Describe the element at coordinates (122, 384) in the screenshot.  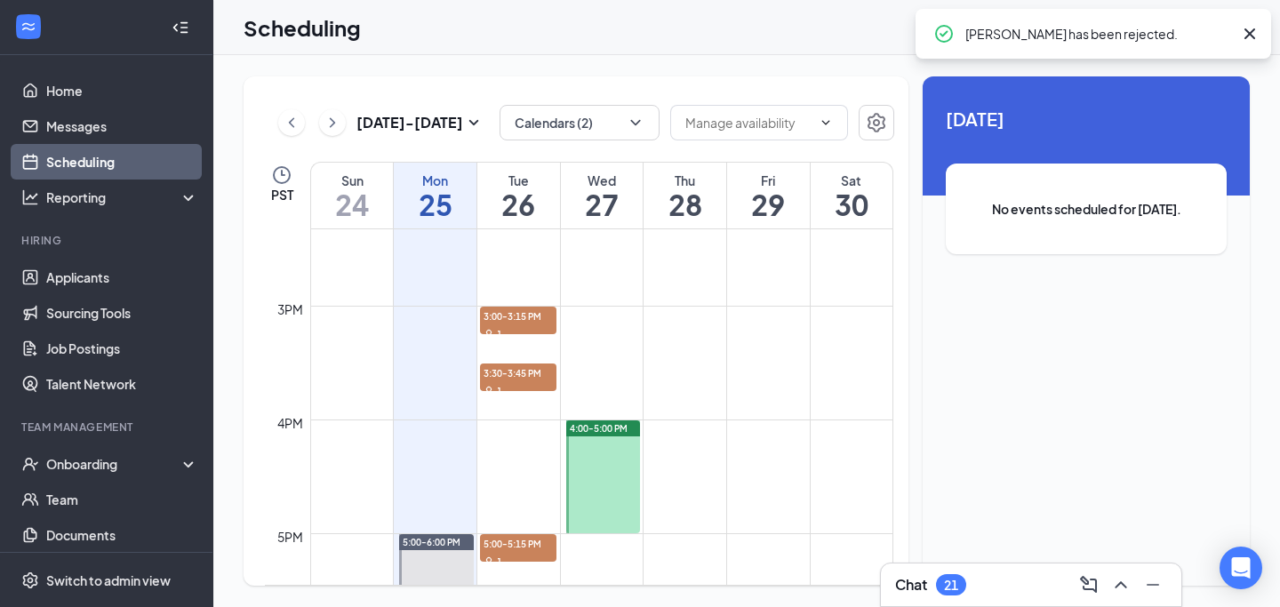
I see `a: Talent Network` at that location.